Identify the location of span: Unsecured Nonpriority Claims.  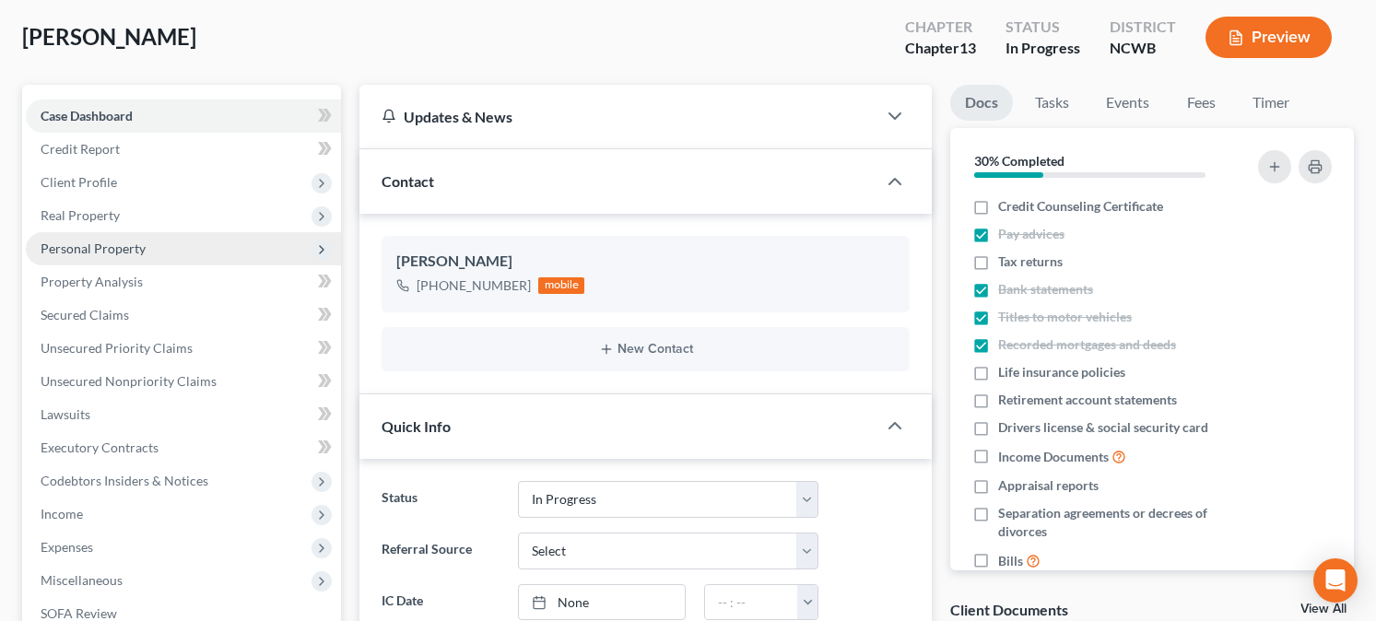
(128, 381).